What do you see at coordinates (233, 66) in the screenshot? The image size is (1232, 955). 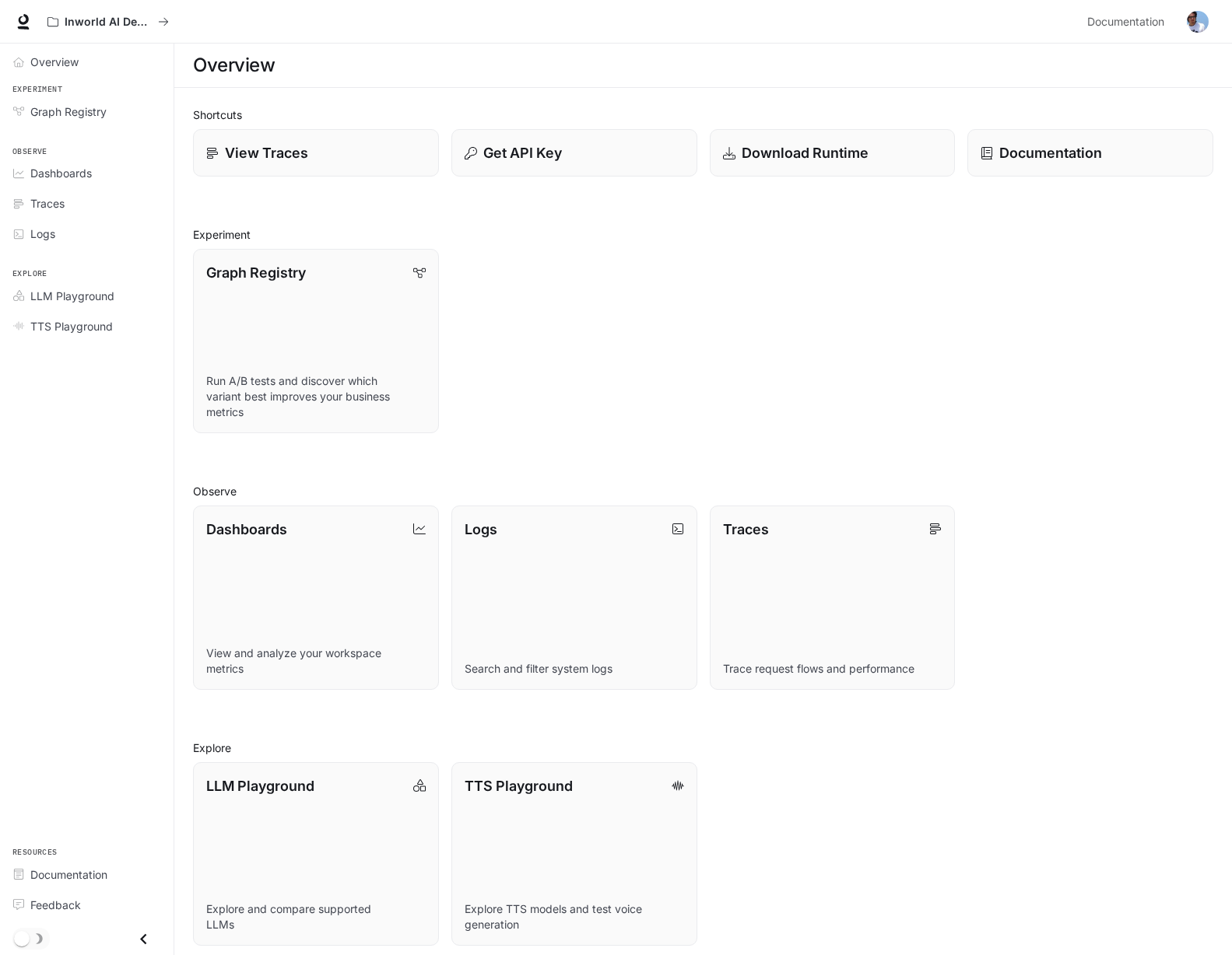 I see `h1: Overview` at bounding box center [233, 66].